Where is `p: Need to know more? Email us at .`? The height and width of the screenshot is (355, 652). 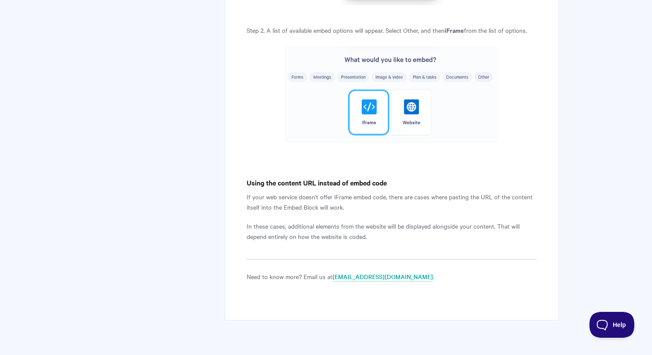 p: Need to know more? Email us at . is located at coordinates (391, 276).